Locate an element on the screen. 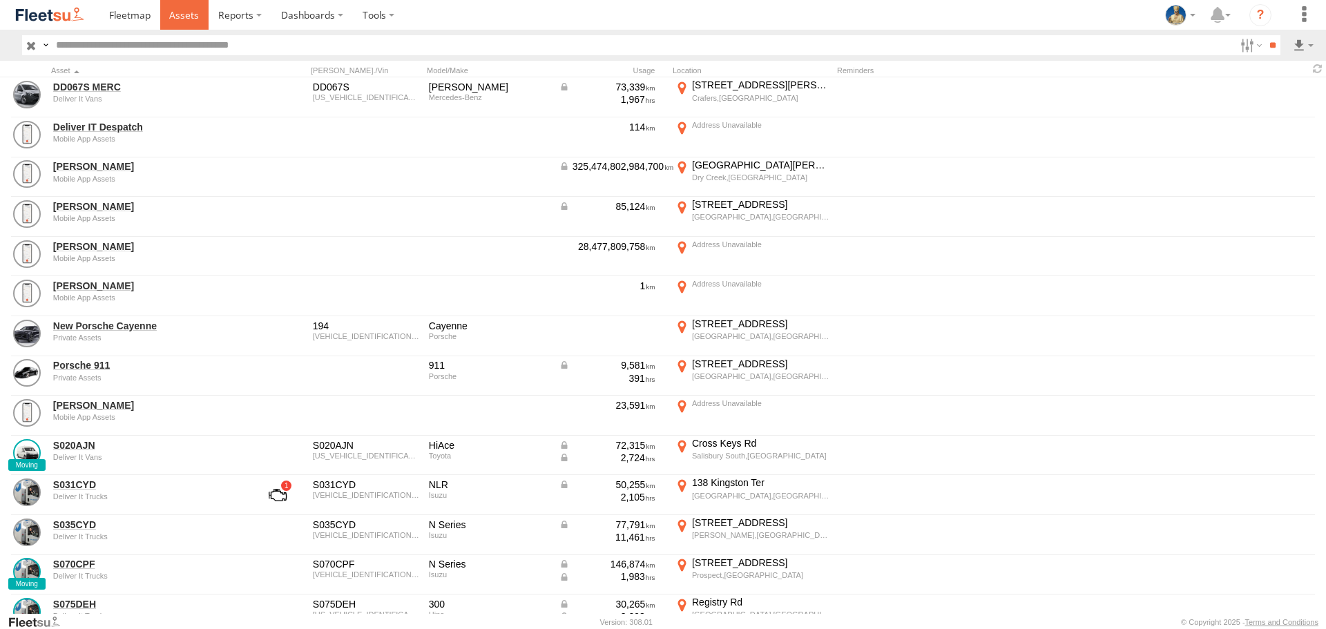 The height and width of the screenshot is (629, 1326). div: Isuzu is located at coordinates (489, 535).